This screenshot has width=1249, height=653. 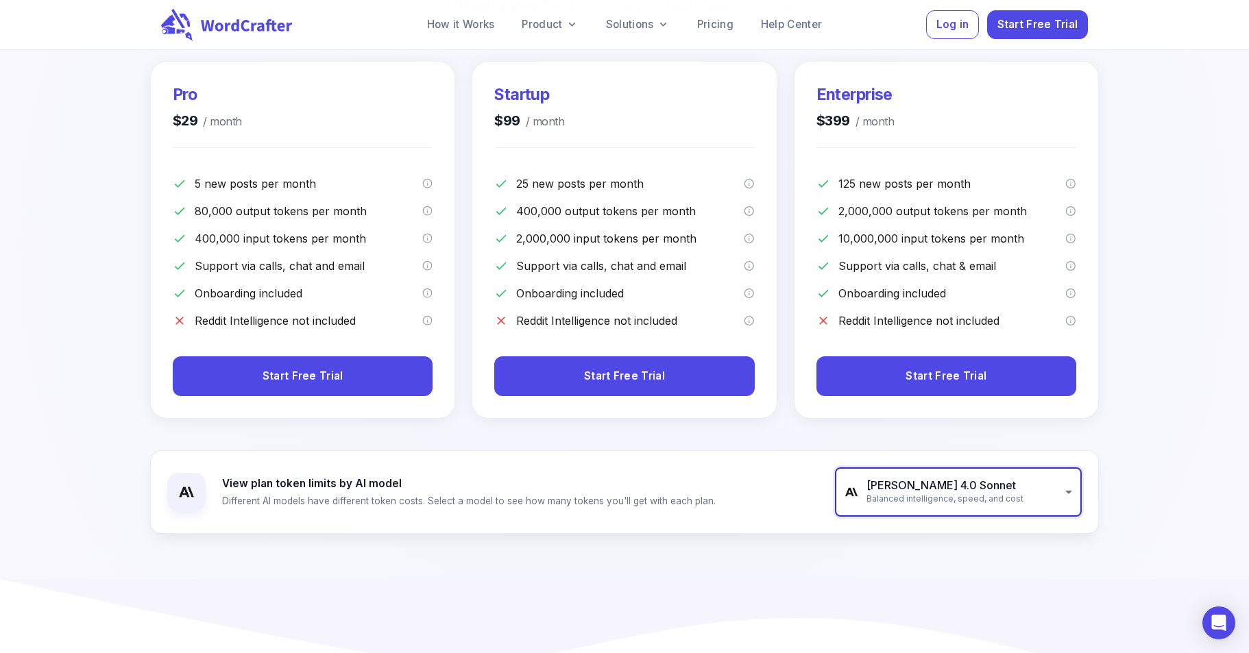 I want to click on p: 400,000 output tokens per month, so click(x=630, y=211).